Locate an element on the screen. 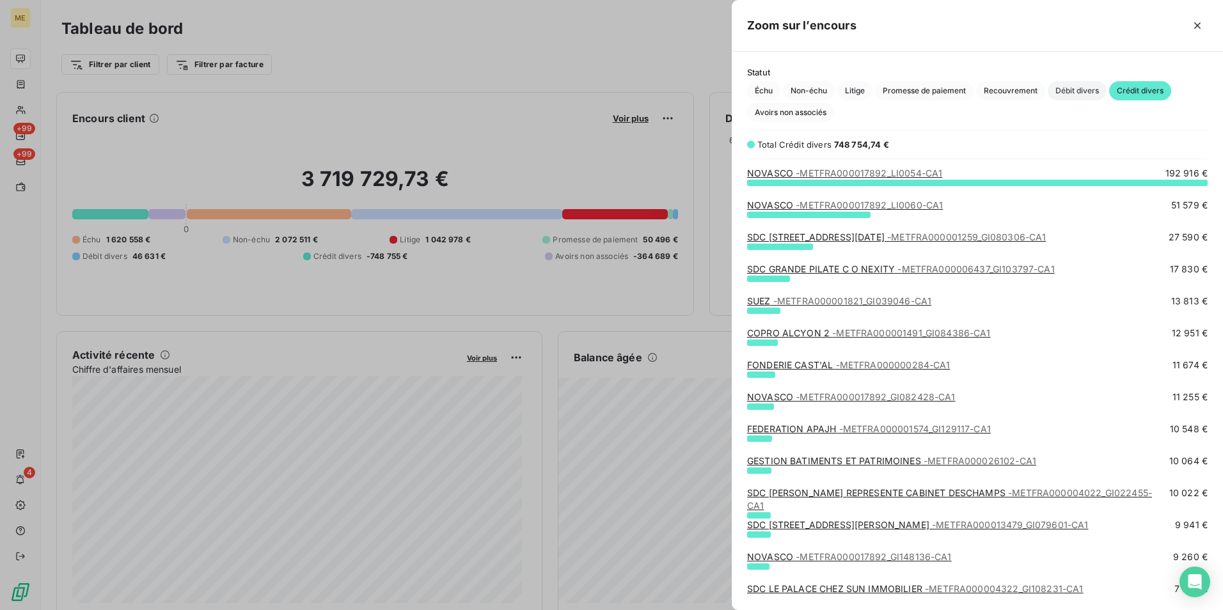 This screenshot has width=1223, height=610. span: - METFRA000001821_GI039046-CA1 is located at coordinates (852, 301).